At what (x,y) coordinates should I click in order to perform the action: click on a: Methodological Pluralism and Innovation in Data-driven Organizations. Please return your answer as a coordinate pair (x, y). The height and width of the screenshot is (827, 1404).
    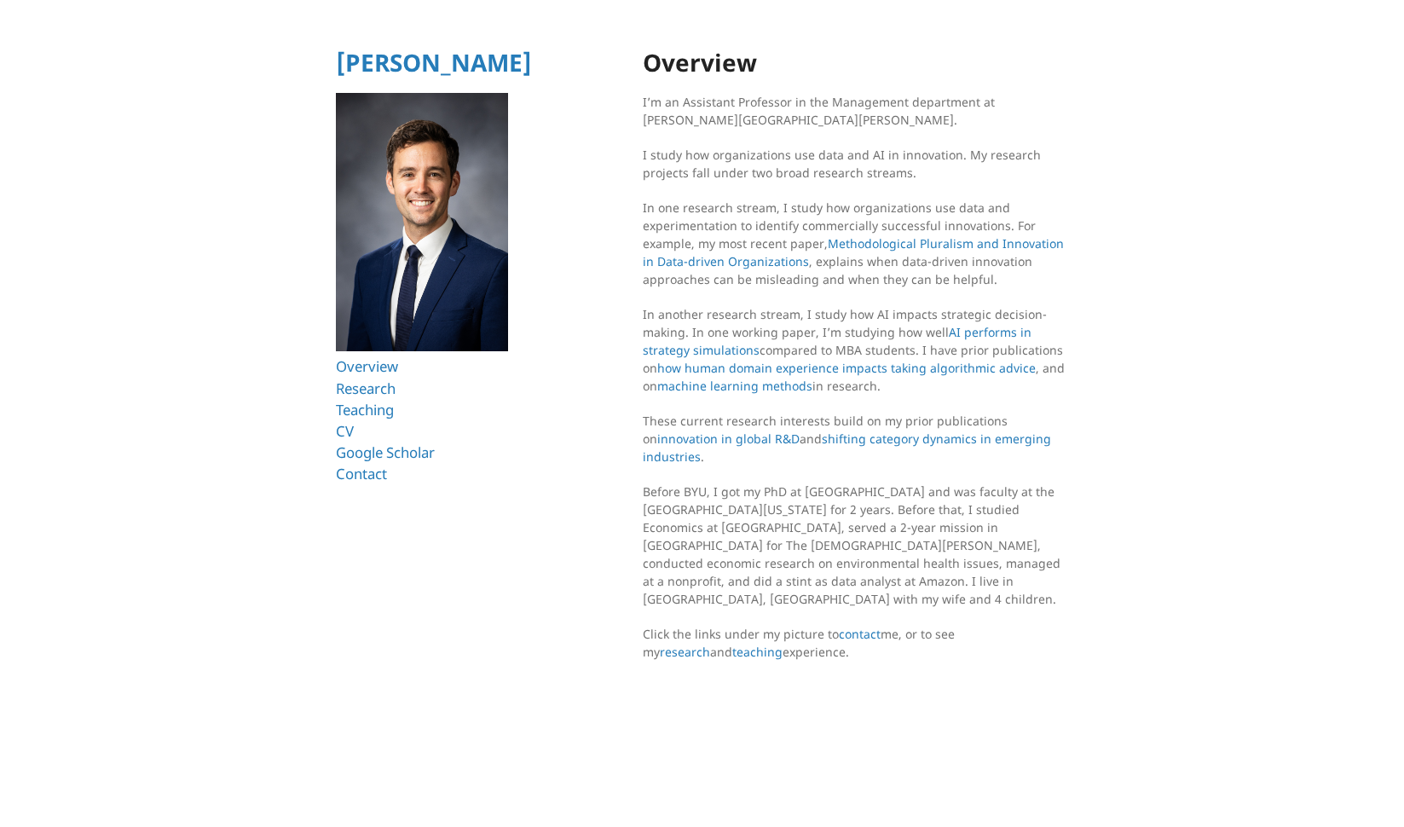
    Looking at the image, I should click on (853, 252).